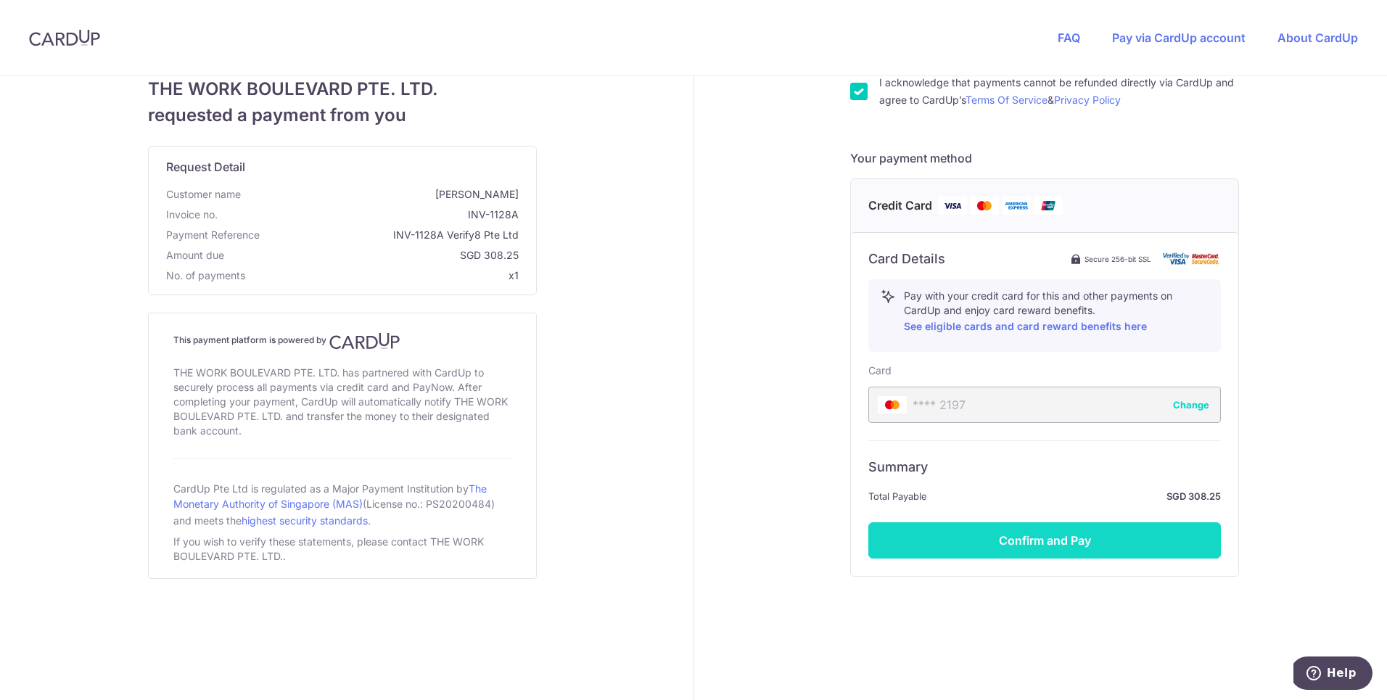 This screenshot has height=700, width=1387. What do you see at coordinates (1056, 312) in the screenshot?
I see `p: Pay with your credit card for this and other payments on CardUp and enjoy card reward benefits.` at bounding box center [1056, 312].